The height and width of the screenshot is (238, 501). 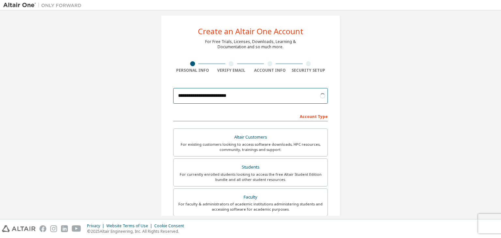 What do you see at coordinates (96, 226) in the screenshot?
I see `div: Privacy` at bounding box center [96, 226].